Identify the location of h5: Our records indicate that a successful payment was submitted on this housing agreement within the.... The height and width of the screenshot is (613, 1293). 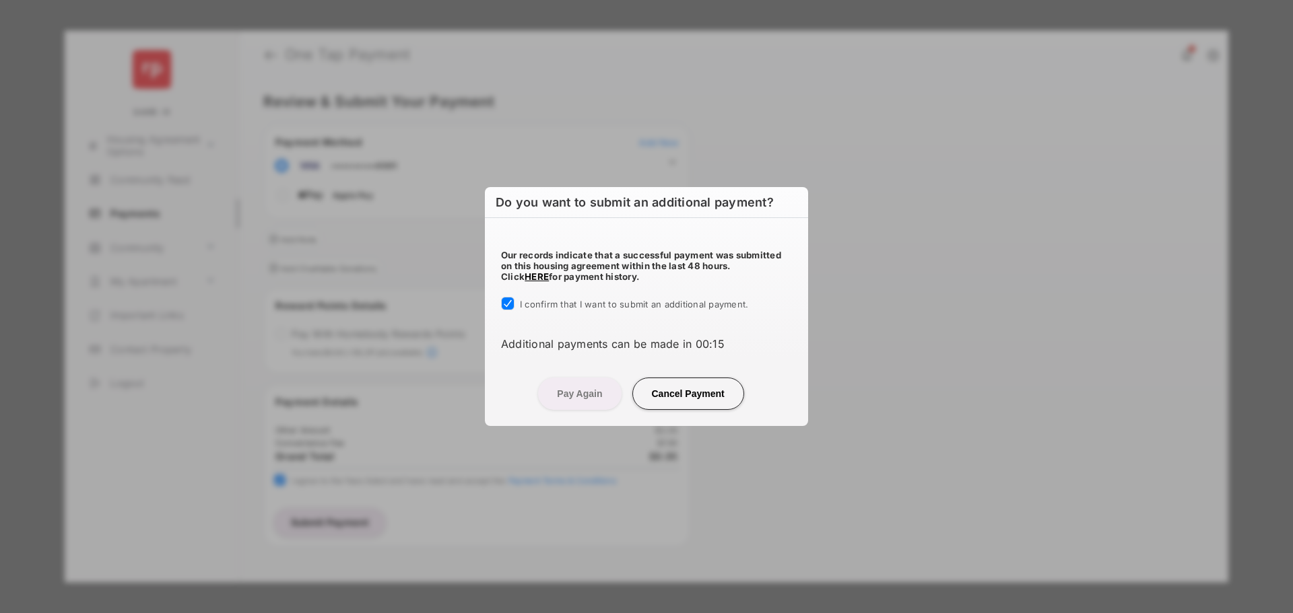
(646, 266).